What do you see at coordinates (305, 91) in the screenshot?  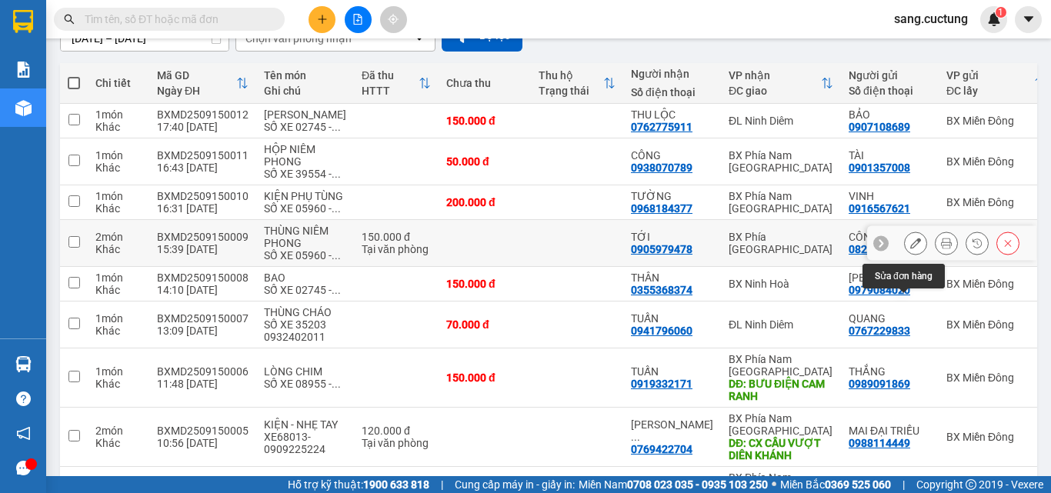 I see `div: Ghi chú` at bounding box center [305, 91].